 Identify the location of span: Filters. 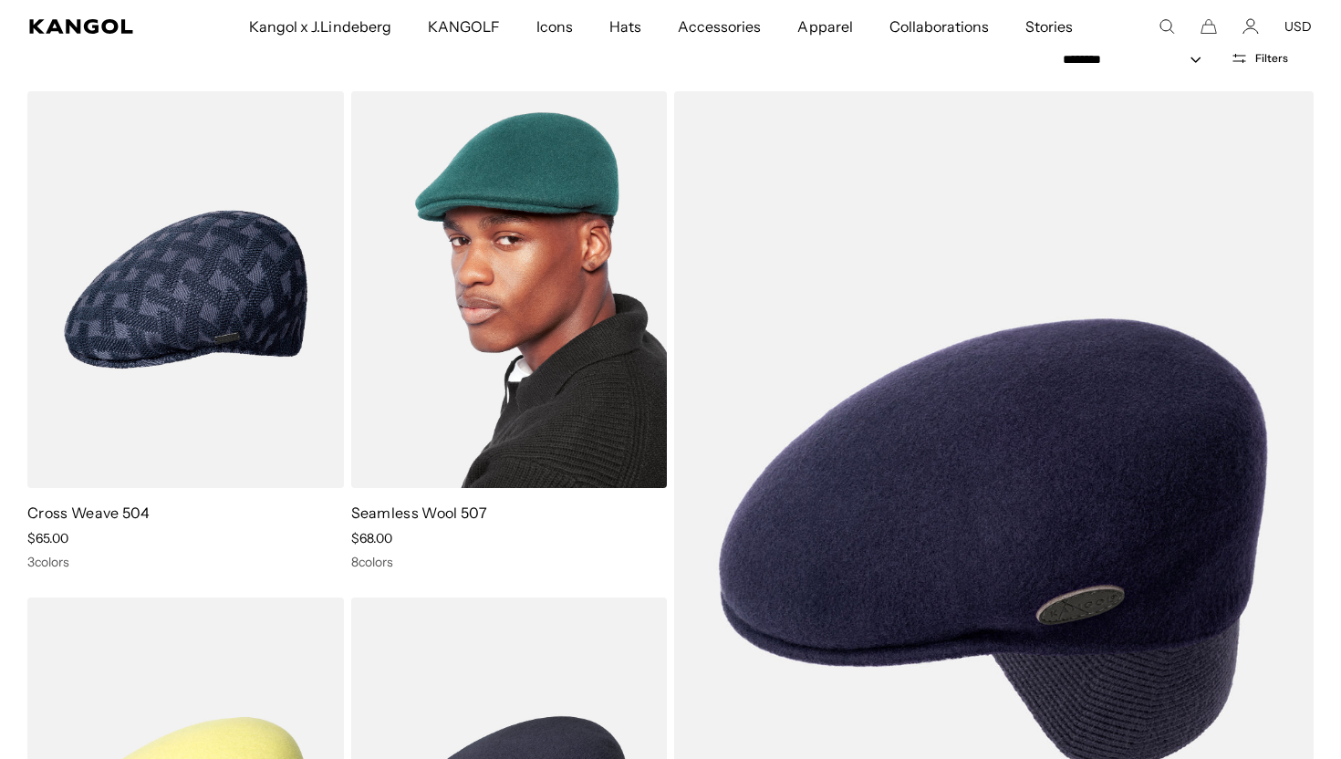
(1271, 58).